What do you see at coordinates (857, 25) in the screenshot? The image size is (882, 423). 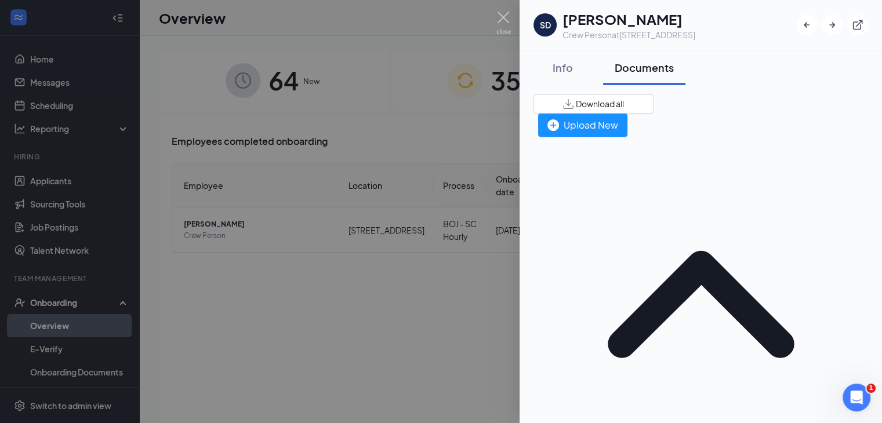 I see `button: ExternalLink` at bounding box center [857, 25].